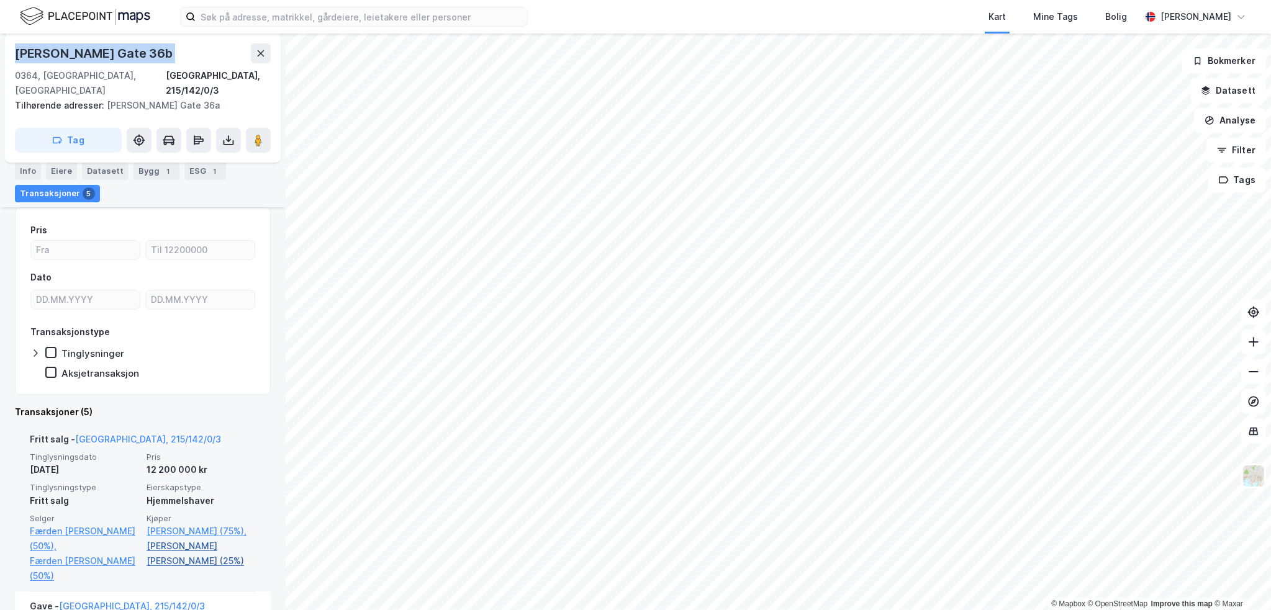 Image resolution: width=1271 pixels, height=610 pixels. What do you see at coordinates (61, 171) in the screenshot?
I see `div: Eiere` at bounding box center [61, 171].